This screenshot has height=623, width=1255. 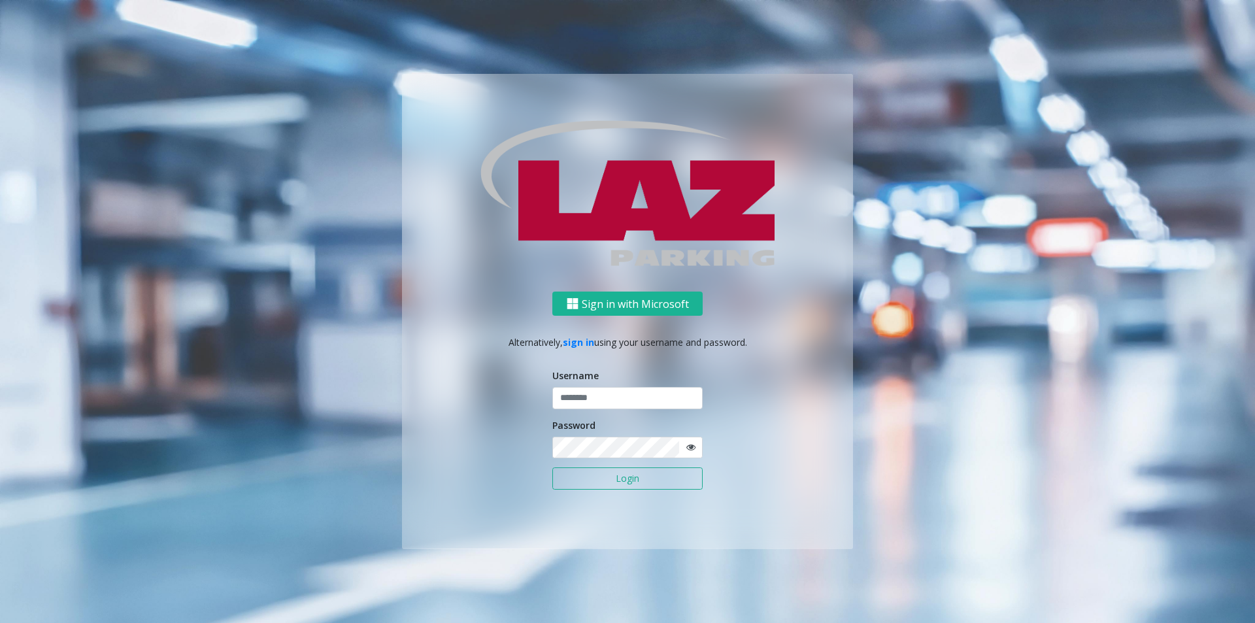 I want to click on label: Password, so click(x=574, y=425).